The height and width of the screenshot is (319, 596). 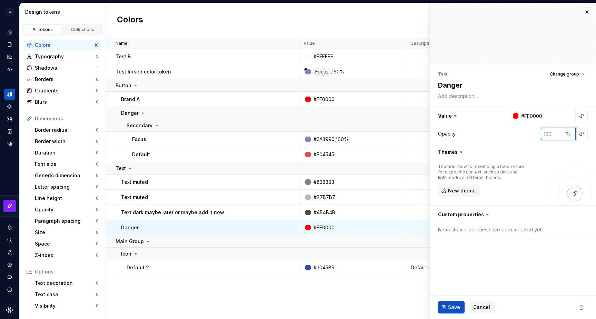 I want to click on p: Value, so click(x=309, y=43).